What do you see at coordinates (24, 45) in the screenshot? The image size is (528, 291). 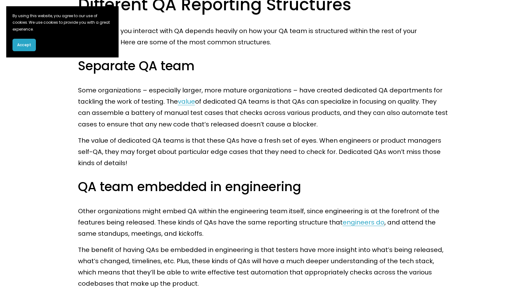 I see `button: Accept` at bounding box center [24, 45].